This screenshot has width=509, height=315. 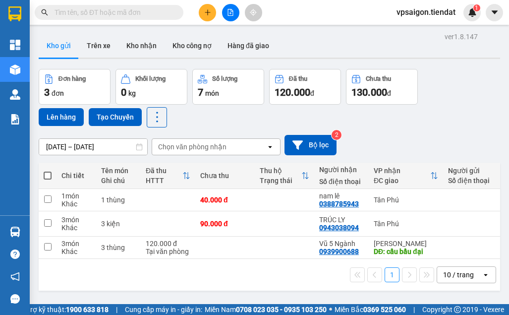 What do you see at coordinates (476, 8) in the screenshot?
I see `span: 1` at bounding box center [476, 8].